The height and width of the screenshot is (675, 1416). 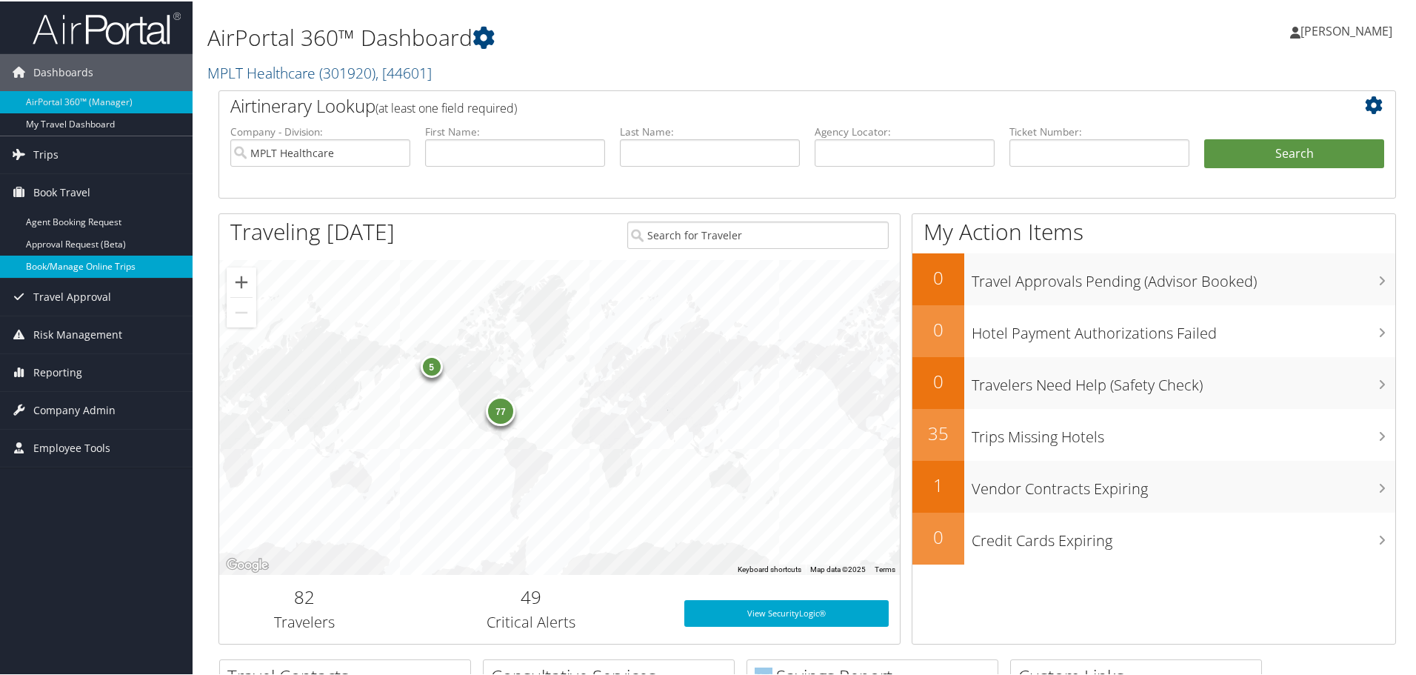 What do you see at coordinates (904, 130) in the screenshot?
I see `label: Agency Locator:` at bounding box center [904, 130].